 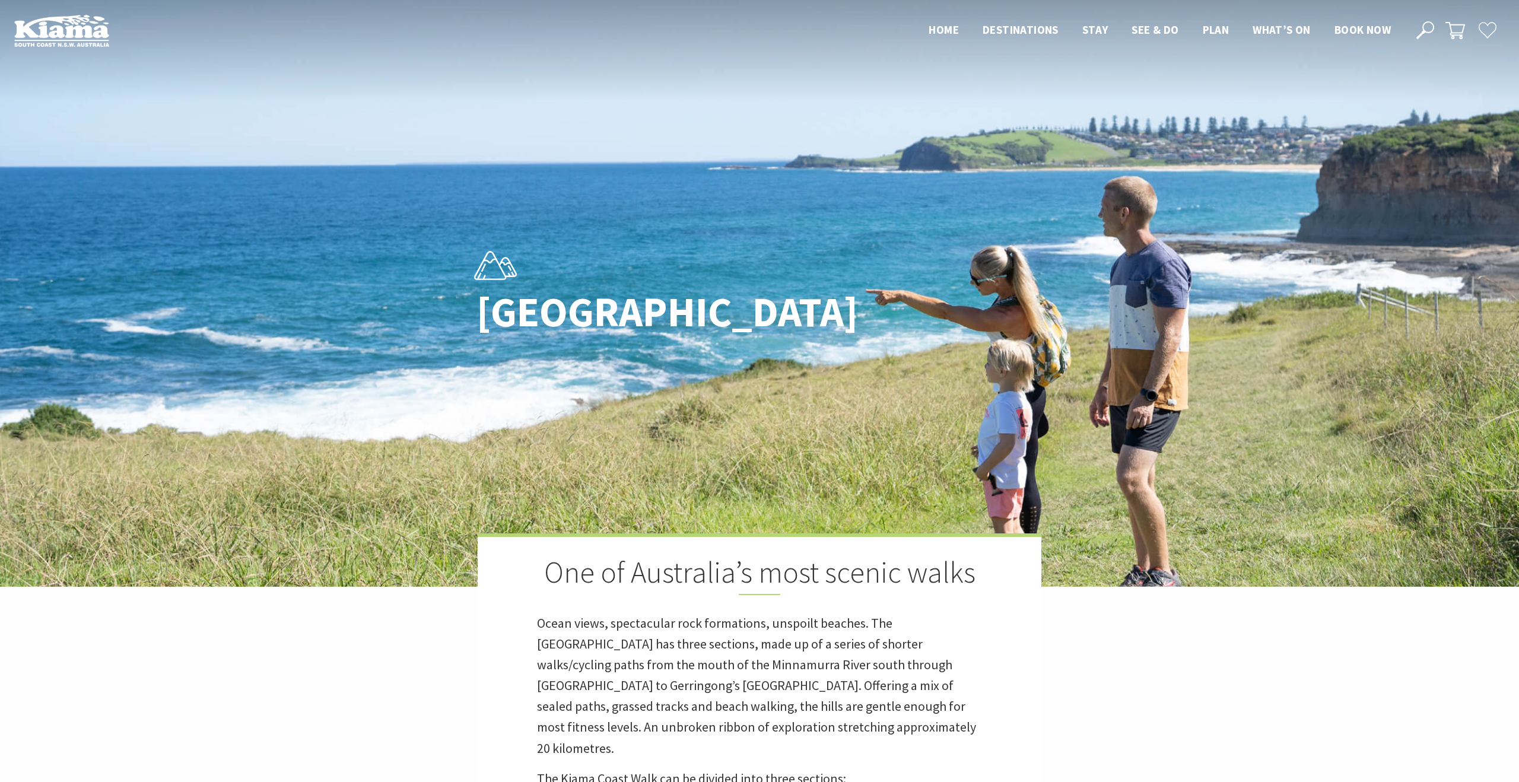 I want to click on span: See & Do, so click(x=1155, y=30).